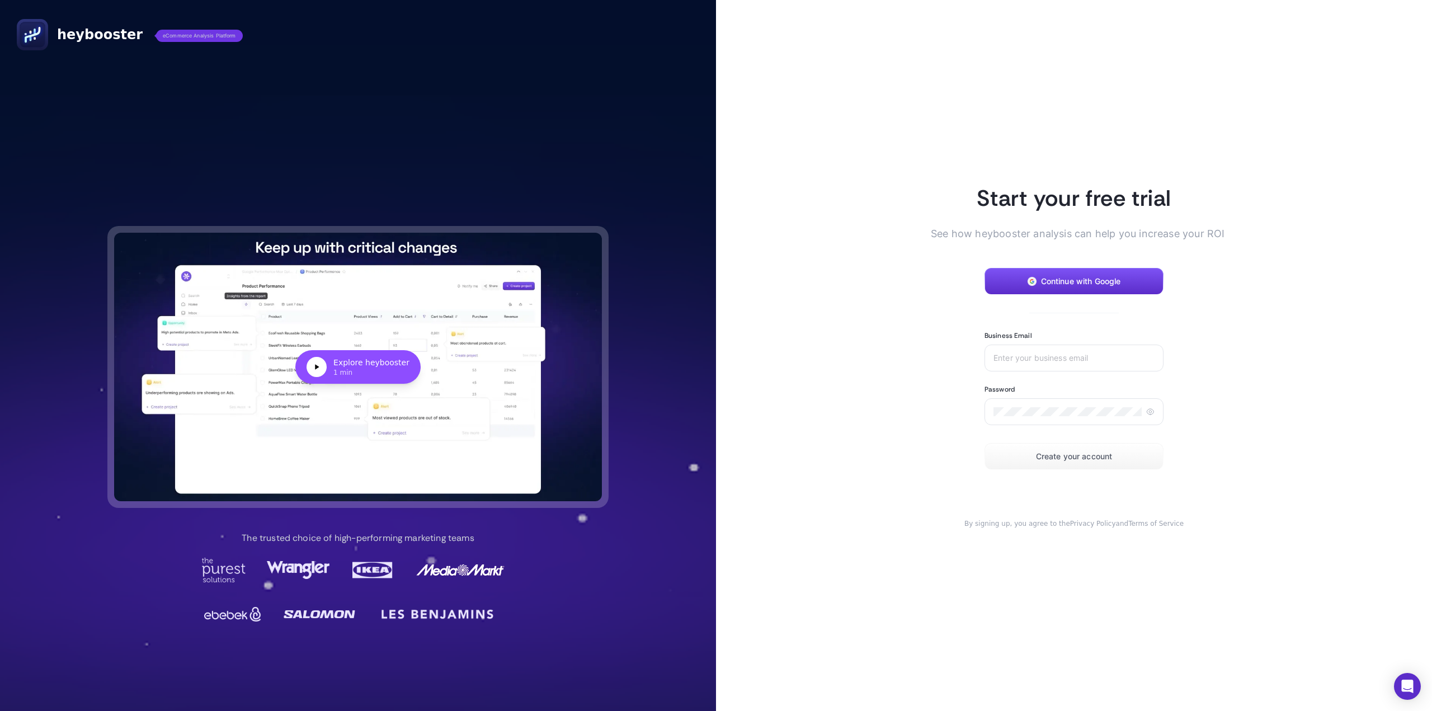  Describe the element at coordinates (358, 367) in the screenshot. I see `button: Explore heybooster1 min` at that location.